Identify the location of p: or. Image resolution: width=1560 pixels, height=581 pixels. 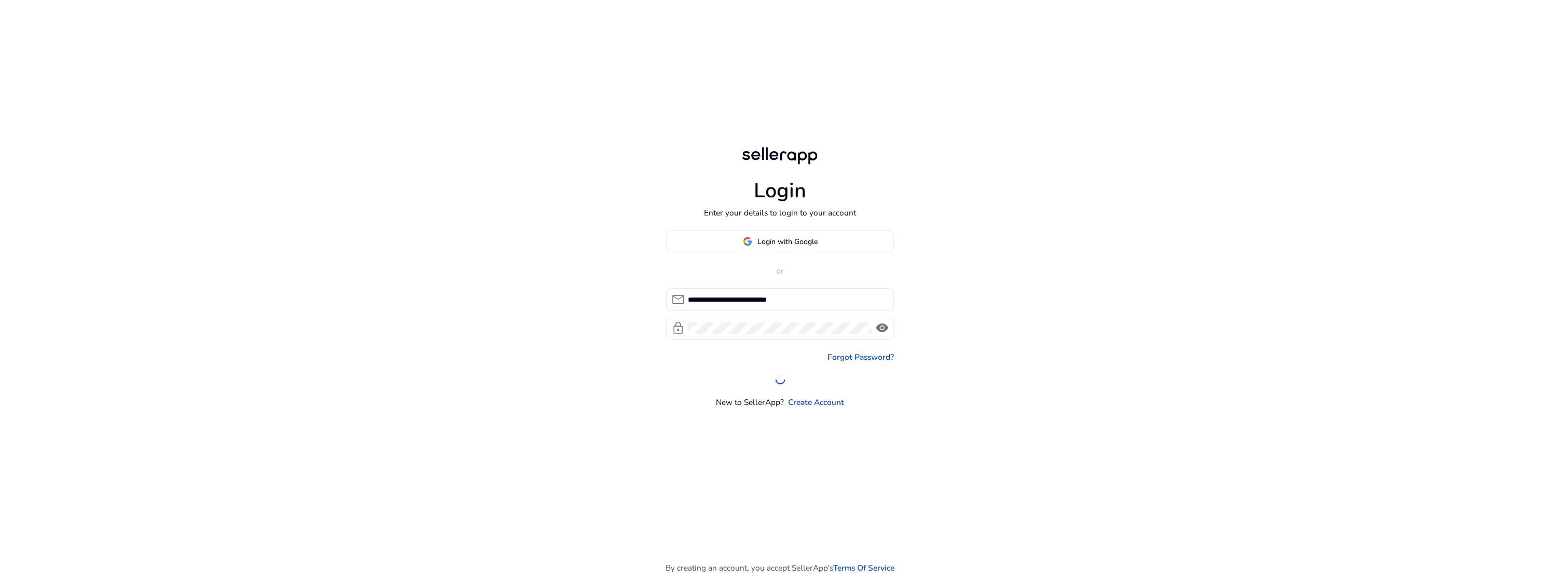
(780, 271).